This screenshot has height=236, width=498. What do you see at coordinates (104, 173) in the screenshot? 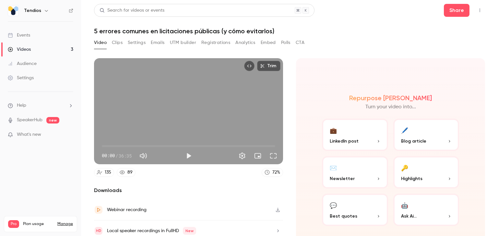
I see `a: 135` at bounding box center [104, 173].